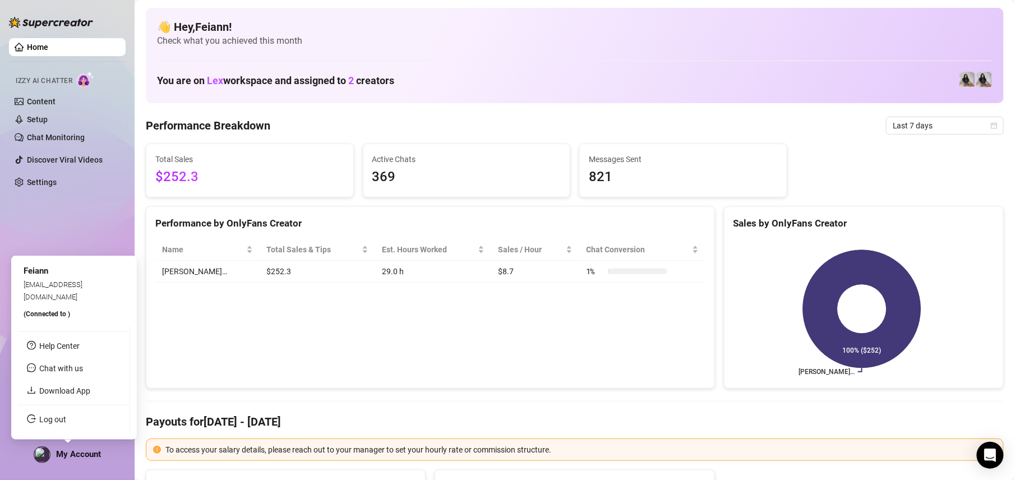 The height and width of the screenshot is (480, 1015). Describe the element at coordinates (466, 177) in the screenshot. I see `span: 369` at that location.